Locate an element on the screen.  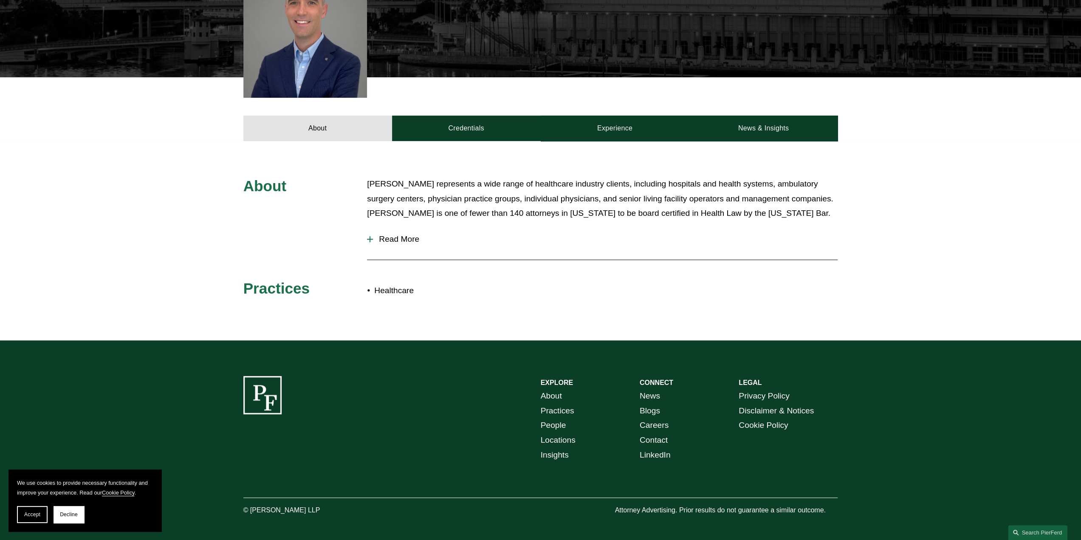
span: Read More is located at coordinates (606, 239).